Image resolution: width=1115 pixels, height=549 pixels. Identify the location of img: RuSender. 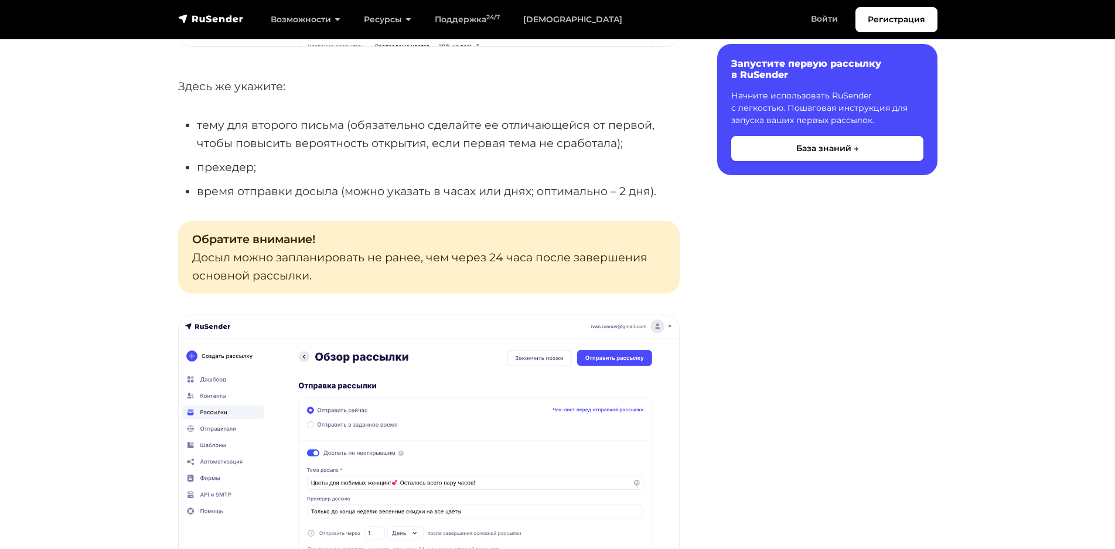
(211, 19).